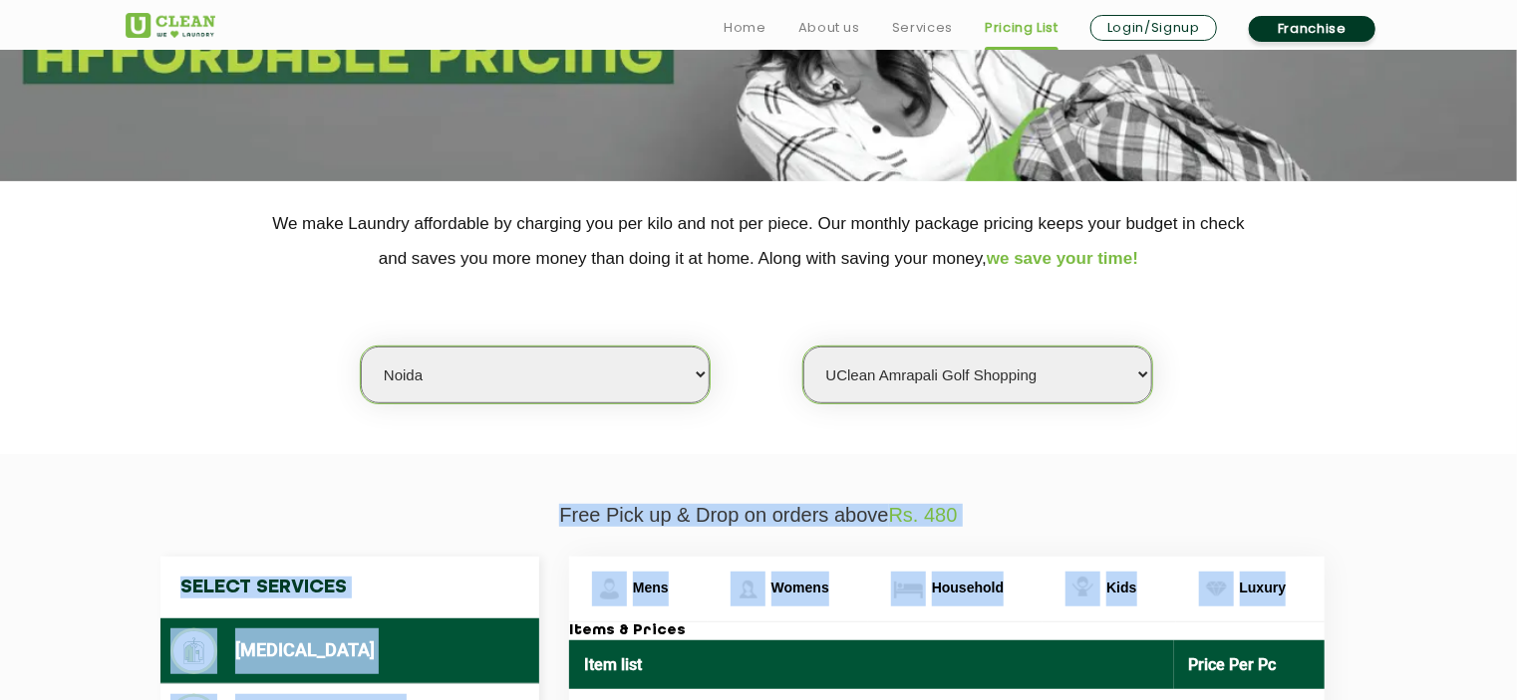 This screenshot has height=700, width=1517. Describe the element at coordinates (651, 588) in the screenshot. I see `span: Mens` at that location.